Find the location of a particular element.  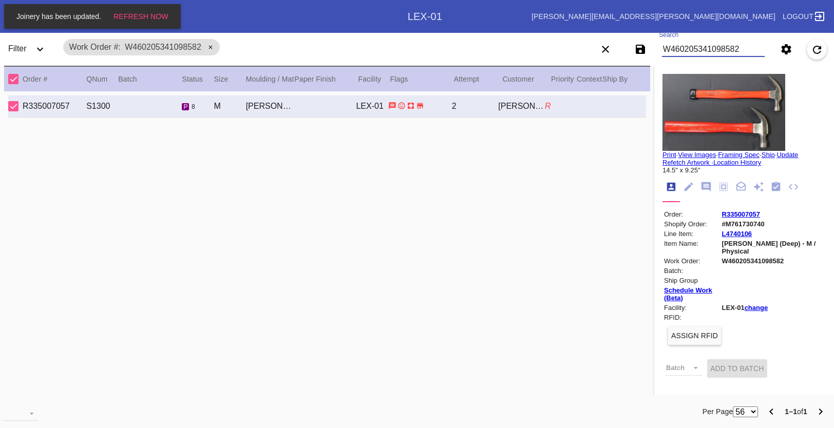

a: L4740106 is located at coordinates (737, 234).